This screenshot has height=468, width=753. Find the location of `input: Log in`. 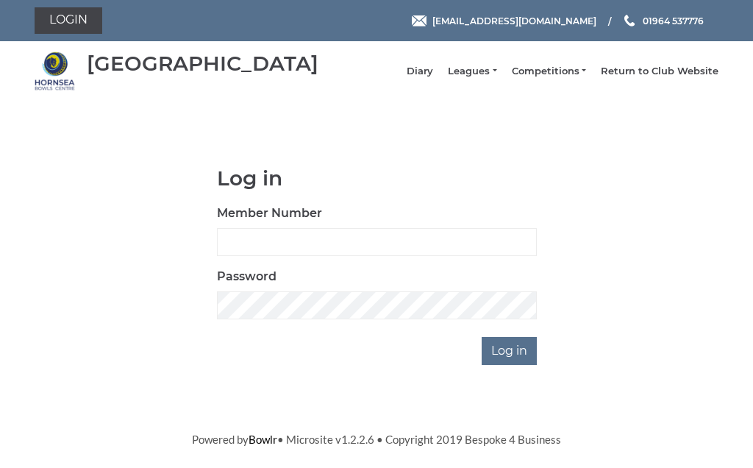

input: Log in is located at coordinates (509, 351).